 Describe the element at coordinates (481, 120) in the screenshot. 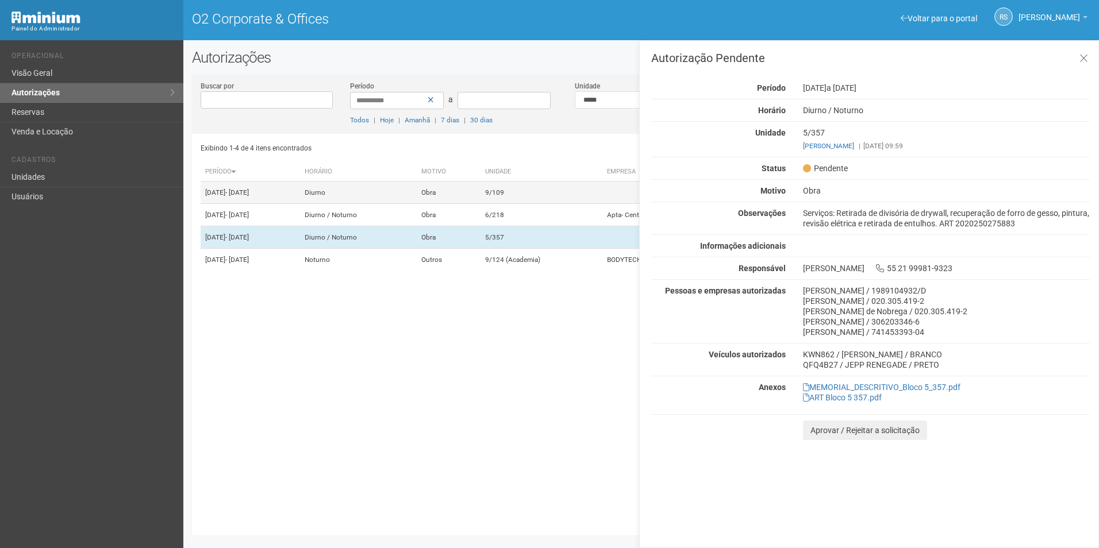

I see `a: 30 dias` at that location.